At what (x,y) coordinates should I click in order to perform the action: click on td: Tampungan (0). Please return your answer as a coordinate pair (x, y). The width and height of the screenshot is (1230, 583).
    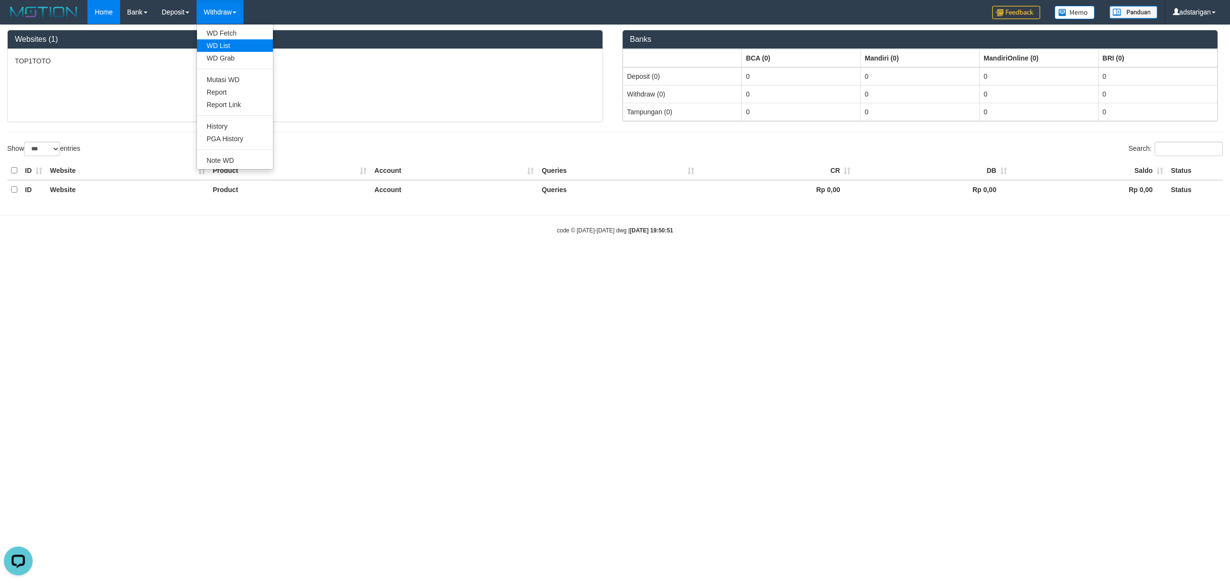
    Looking at the image, I should click on (682, 111).